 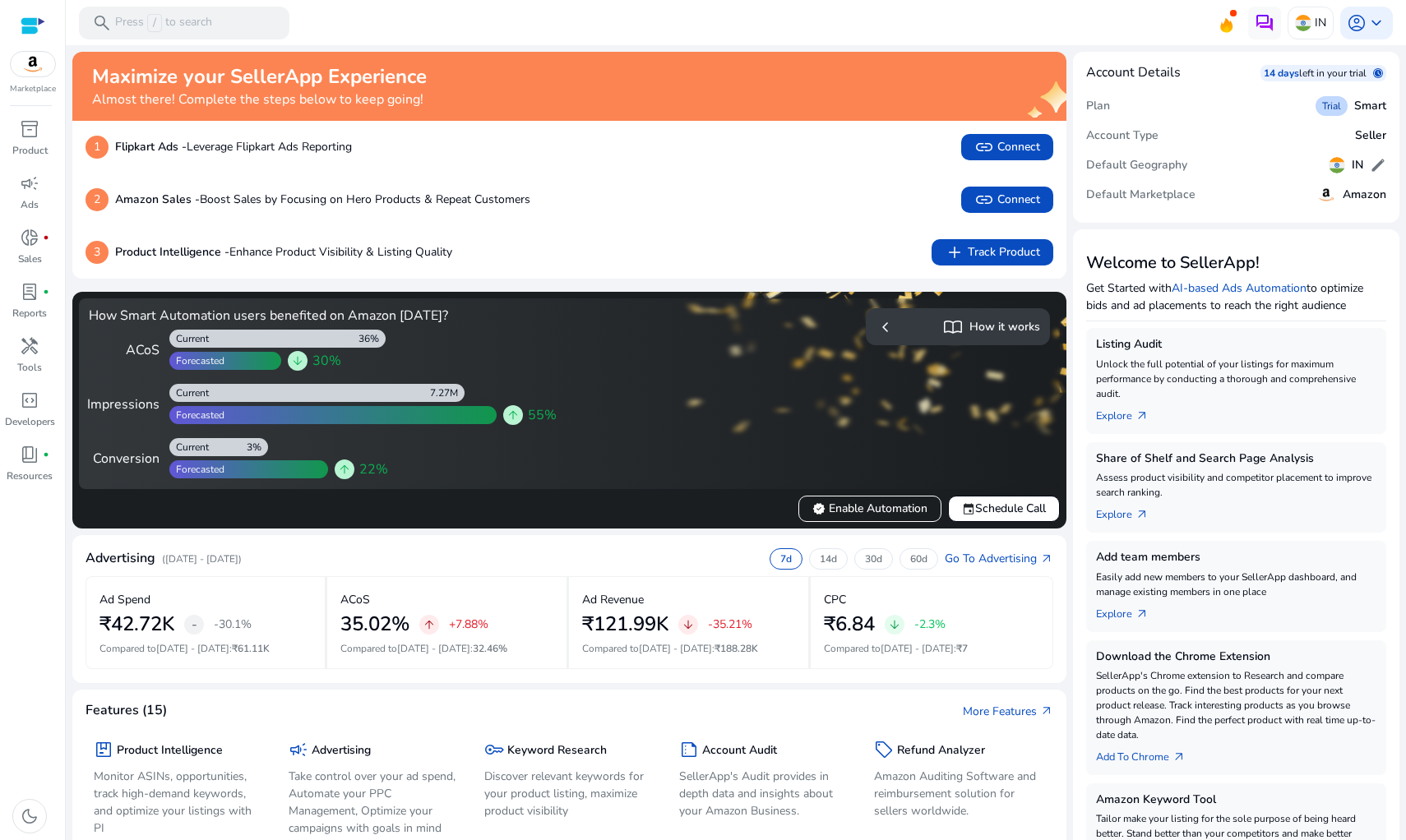 I want to click on div: 36%, so click(x=372, y=338).